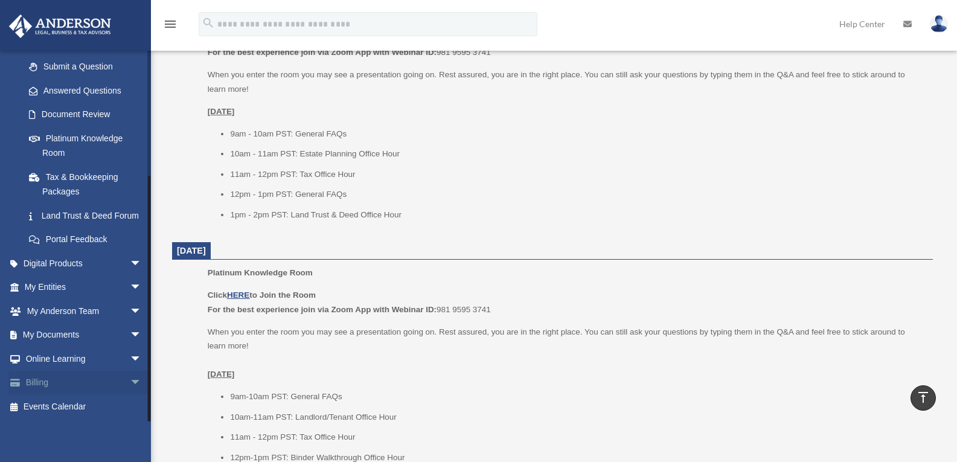  I want to click on i: search, so click(208, 23).